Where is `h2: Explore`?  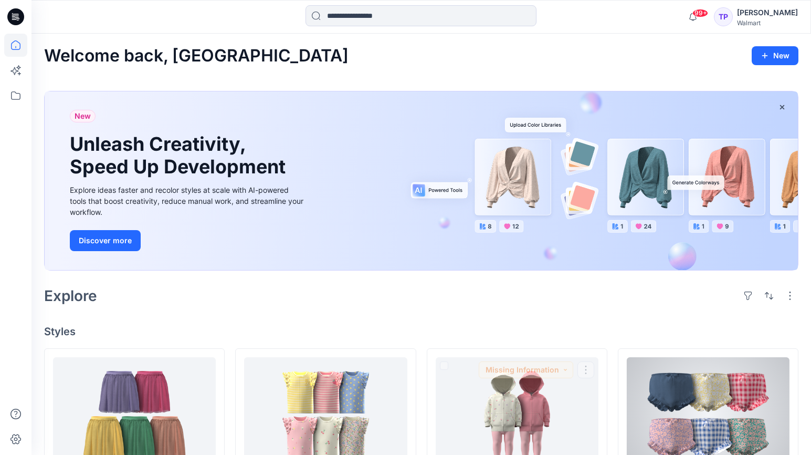 h2: Explore is located at coordinates (70, 296).